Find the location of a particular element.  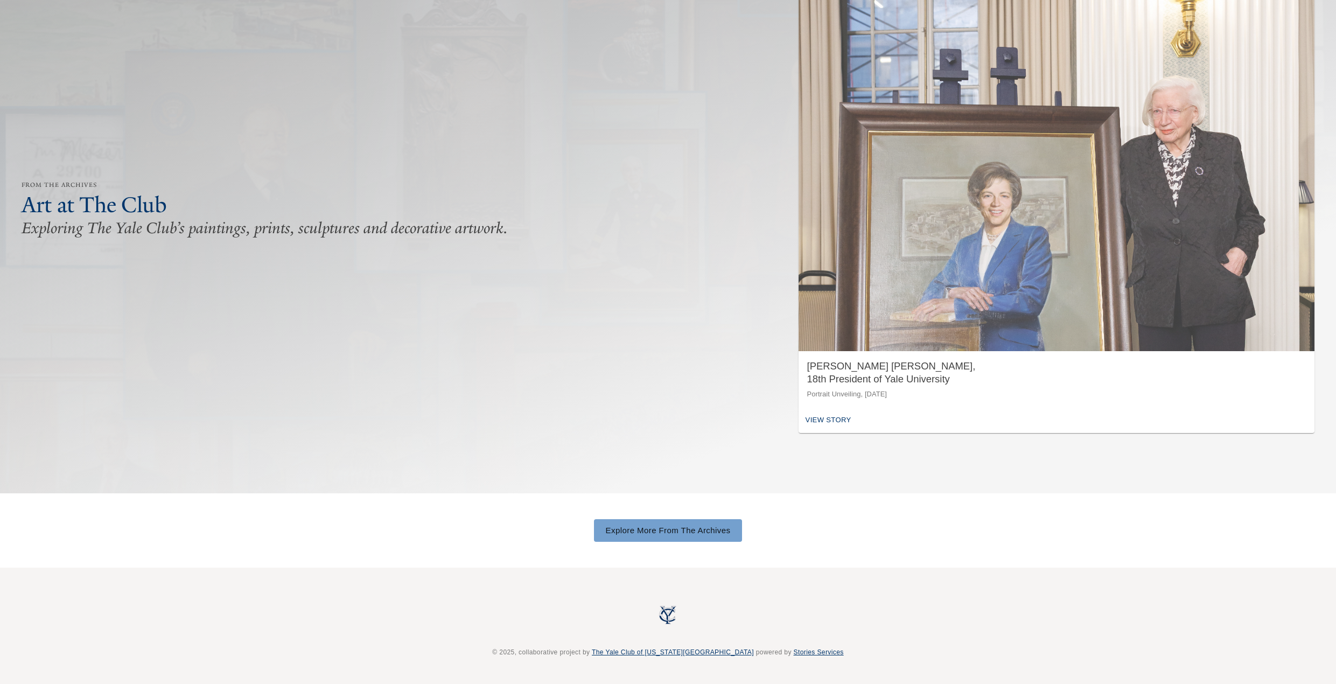

img: Yale Club of New York City is located at coordinates (668, 615).